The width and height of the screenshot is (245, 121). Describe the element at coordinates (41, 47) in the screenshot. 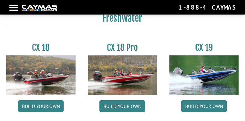

I see `h3: CX 18` at that location.